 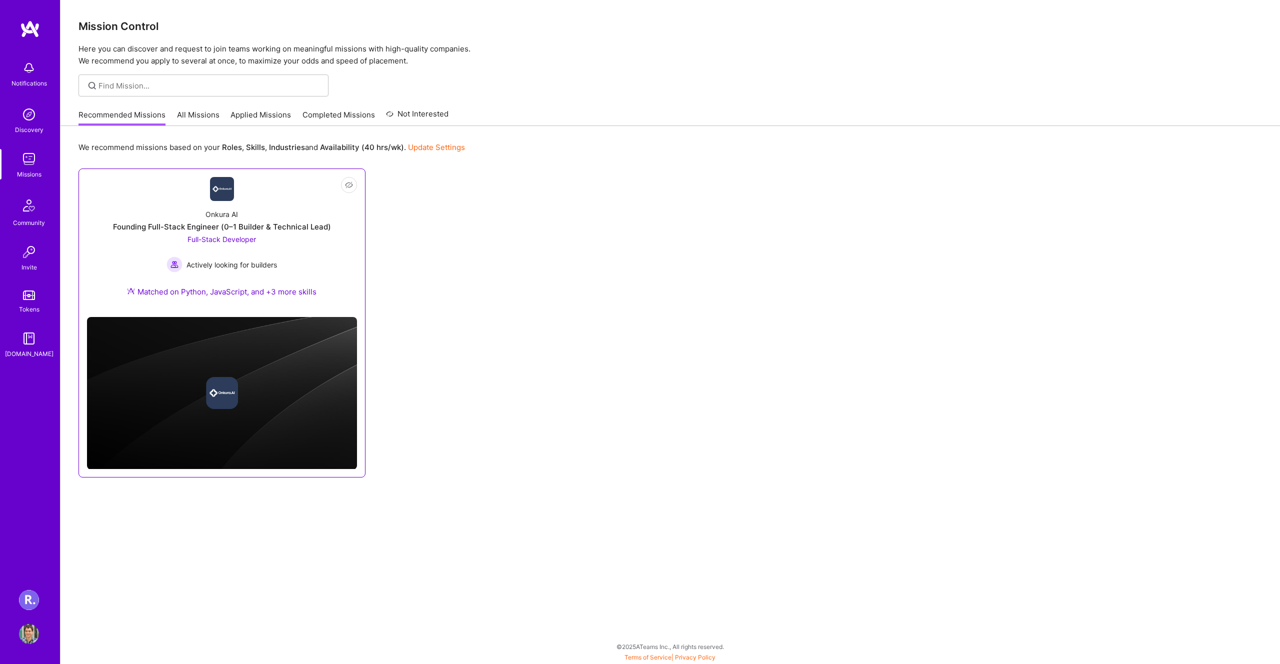 What do you see at coordinates (29, 295) in the screenshot?
I see `img: tokens` at bounding box center [29, 295].